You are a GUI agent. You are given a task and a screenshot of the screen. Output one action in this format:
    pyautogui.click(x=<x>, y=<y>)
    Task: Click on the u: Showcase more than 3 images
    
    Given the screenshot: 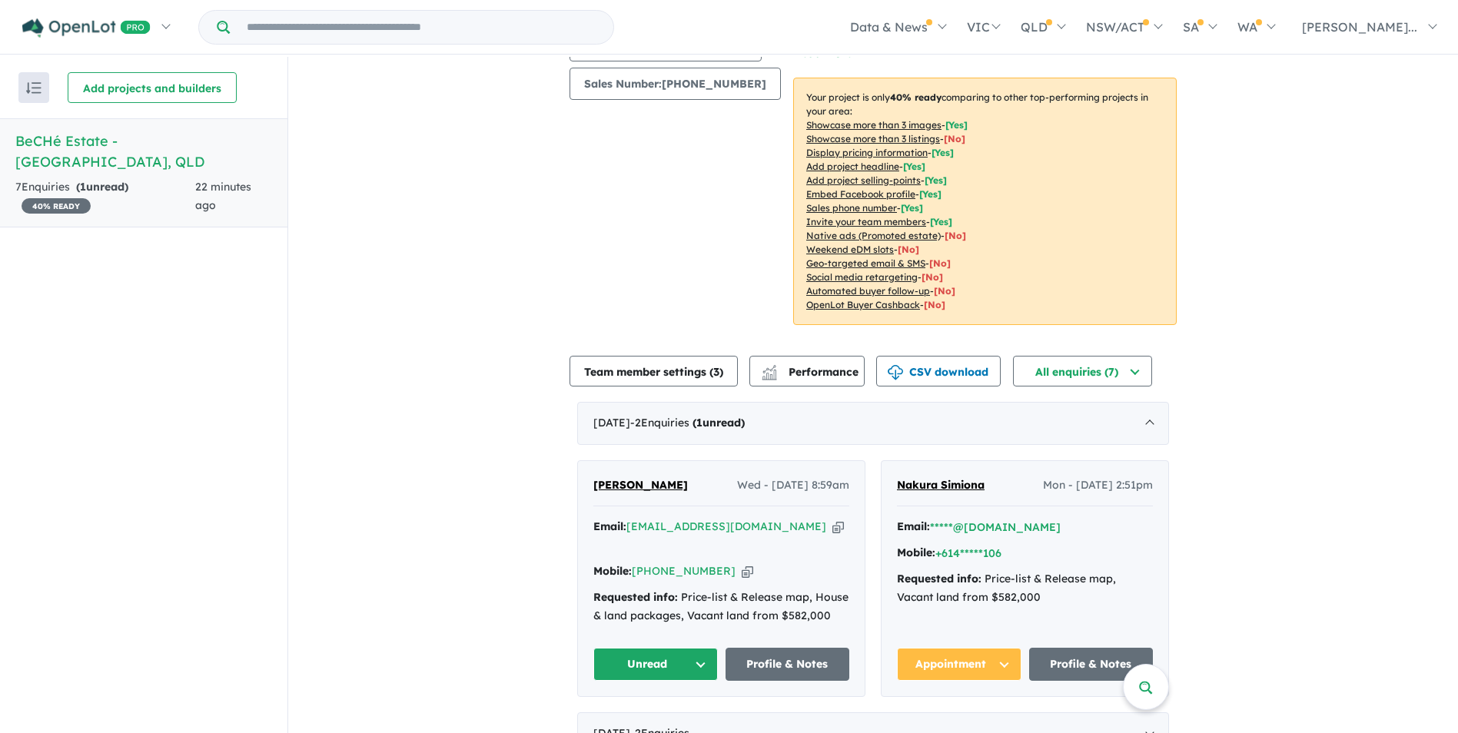 What is the action you would take?
    pyautogui.click(x=874, y=124)
    